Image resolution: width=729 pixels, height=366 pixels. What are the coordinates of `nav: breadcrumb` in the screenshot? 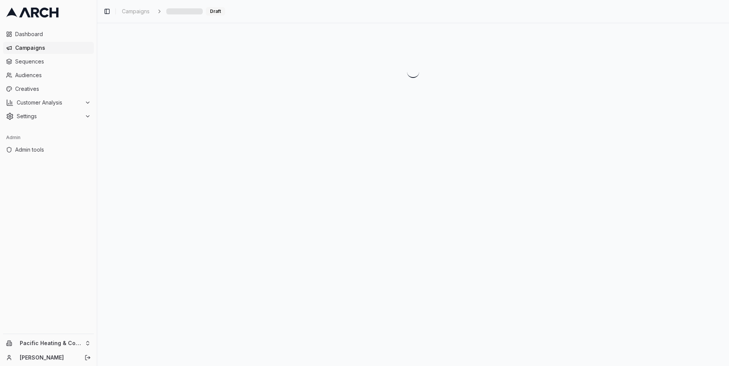 It's located at (172, 11).